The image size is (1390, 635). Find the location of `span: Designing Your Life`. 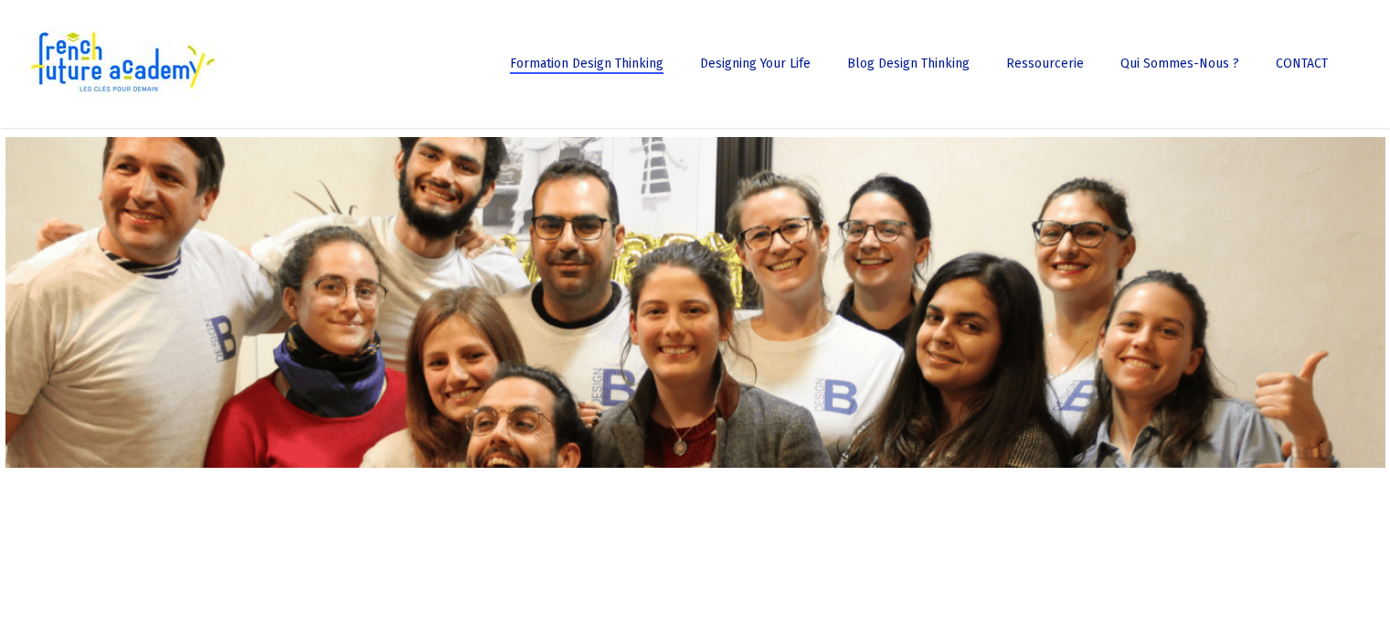

span: Designing Your Life is located at coordinates (755, 63).